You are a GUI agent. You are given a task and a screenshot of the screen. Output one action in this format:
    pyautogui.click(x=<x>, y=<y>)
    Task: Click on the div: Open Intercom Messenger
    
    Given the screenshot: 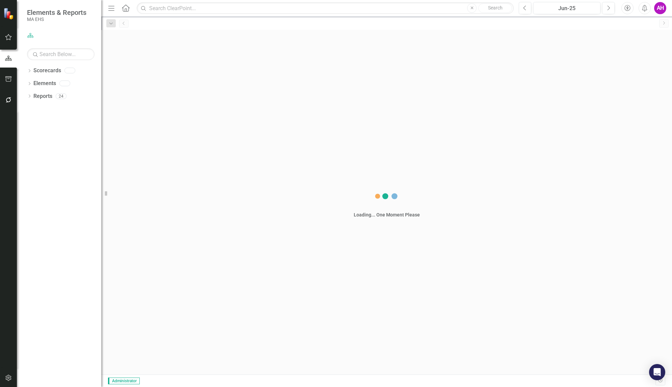 What is the action you would take?
    pyautogui.click(x=657, y=372)
    